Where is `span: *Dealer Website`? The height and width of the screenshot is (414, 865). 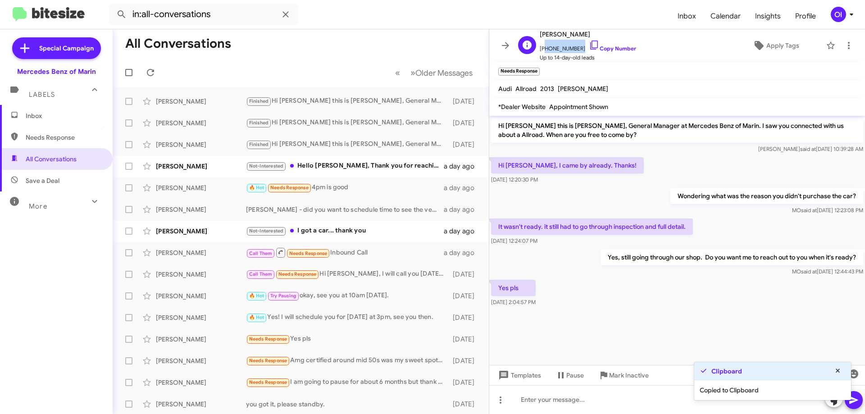
span: *Dealer Website is located at coordinates (522, 107).